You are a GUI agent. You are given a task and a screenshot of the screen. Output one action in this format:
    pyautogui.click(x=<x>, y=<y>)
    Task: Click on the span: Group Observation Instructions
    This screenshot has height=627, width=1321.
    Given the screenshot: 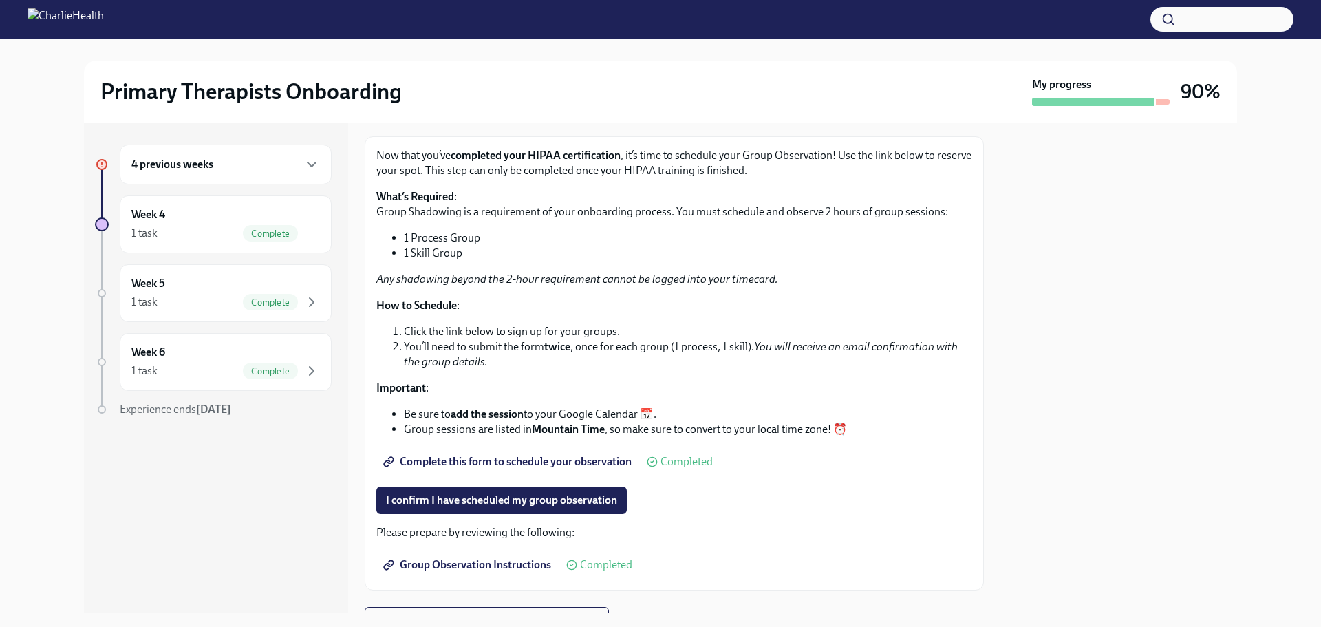 What is the action you would take?
    pyautogui.click(x=468, y=565)
    